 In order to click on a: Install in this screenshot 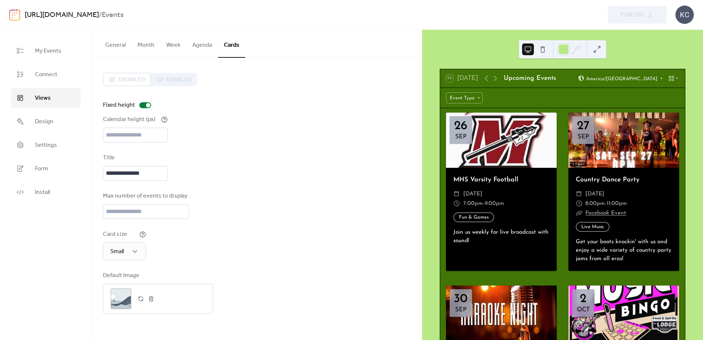, I will do `click(46, 192)`.